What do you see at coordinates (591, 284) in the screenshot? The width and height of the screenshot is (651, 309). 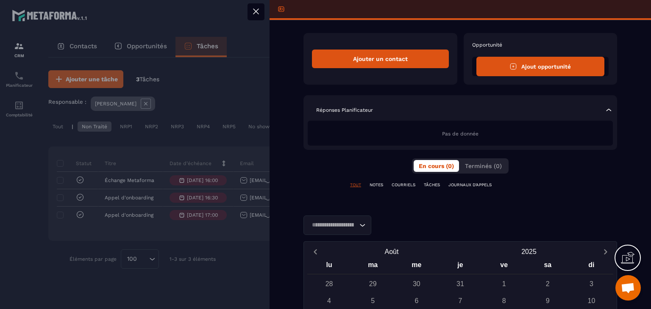 I see `div: 3` at bounding box center [591, 284].